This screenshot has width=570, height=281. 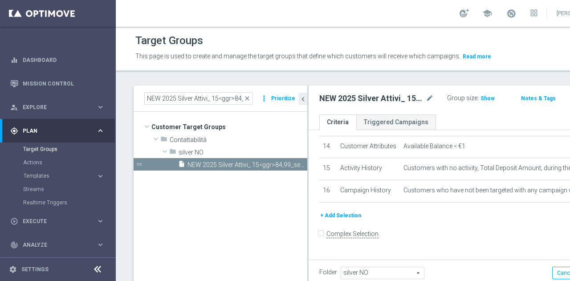 What do you see at coordinates (338, 122) in the screenshot?
I see `a: Criteria` at bounding box center [338, 122].